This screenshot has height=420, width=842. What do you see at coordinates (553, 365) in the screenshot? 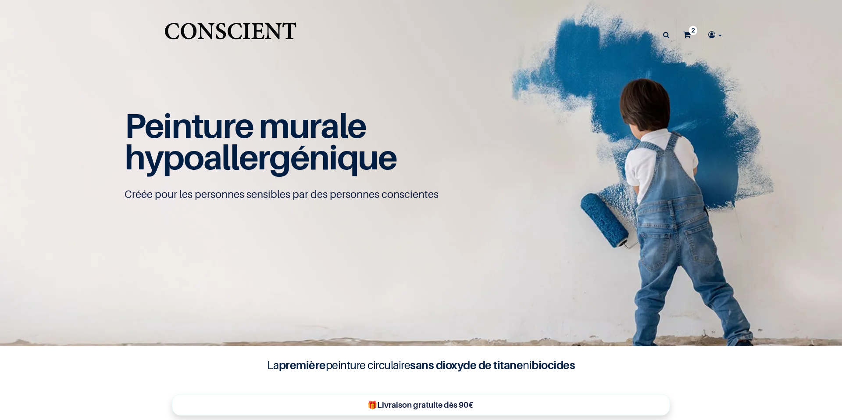
I see `b: biocides` at bounding box center [553, 365].